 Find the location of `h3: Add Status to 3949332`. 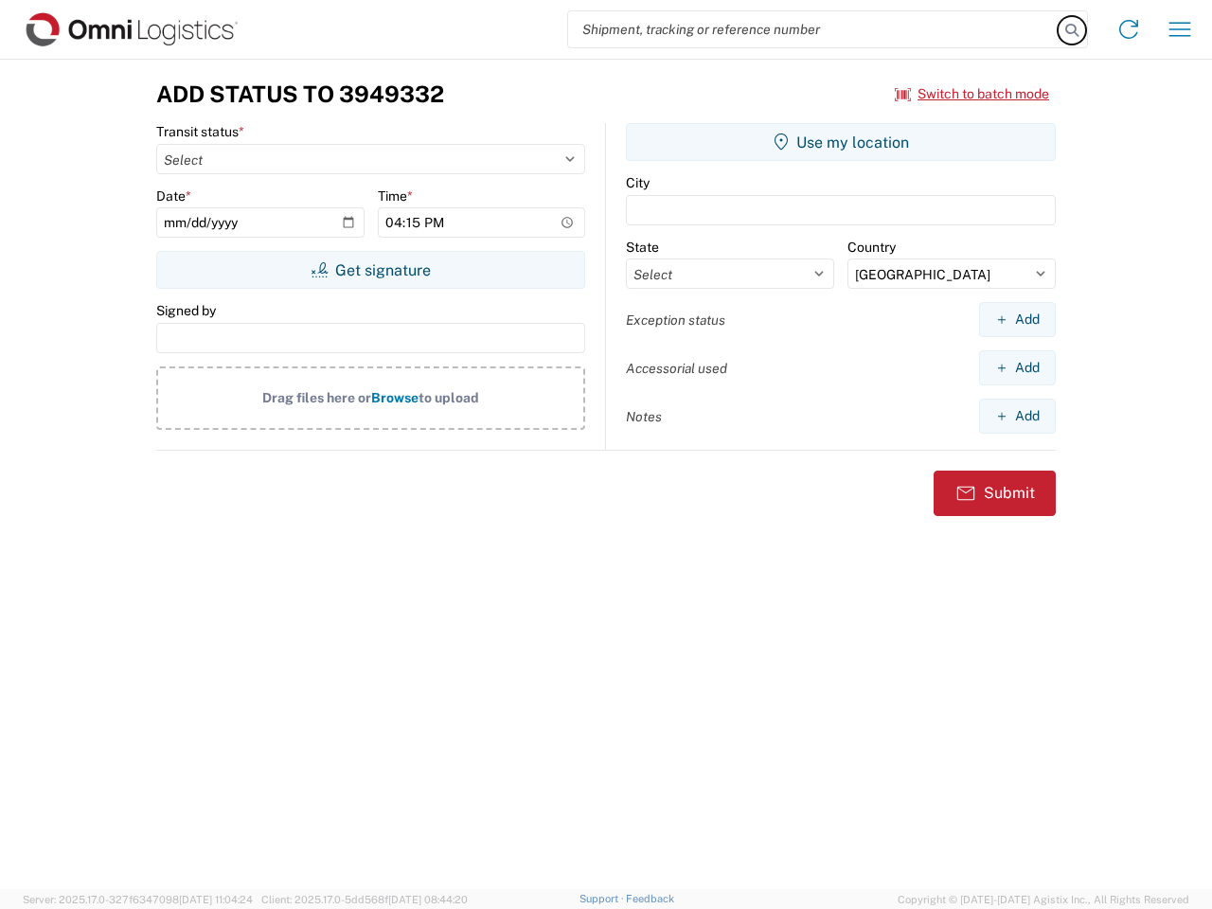

h3: Add Status to 3949332 is located at coordinates (300, 94).